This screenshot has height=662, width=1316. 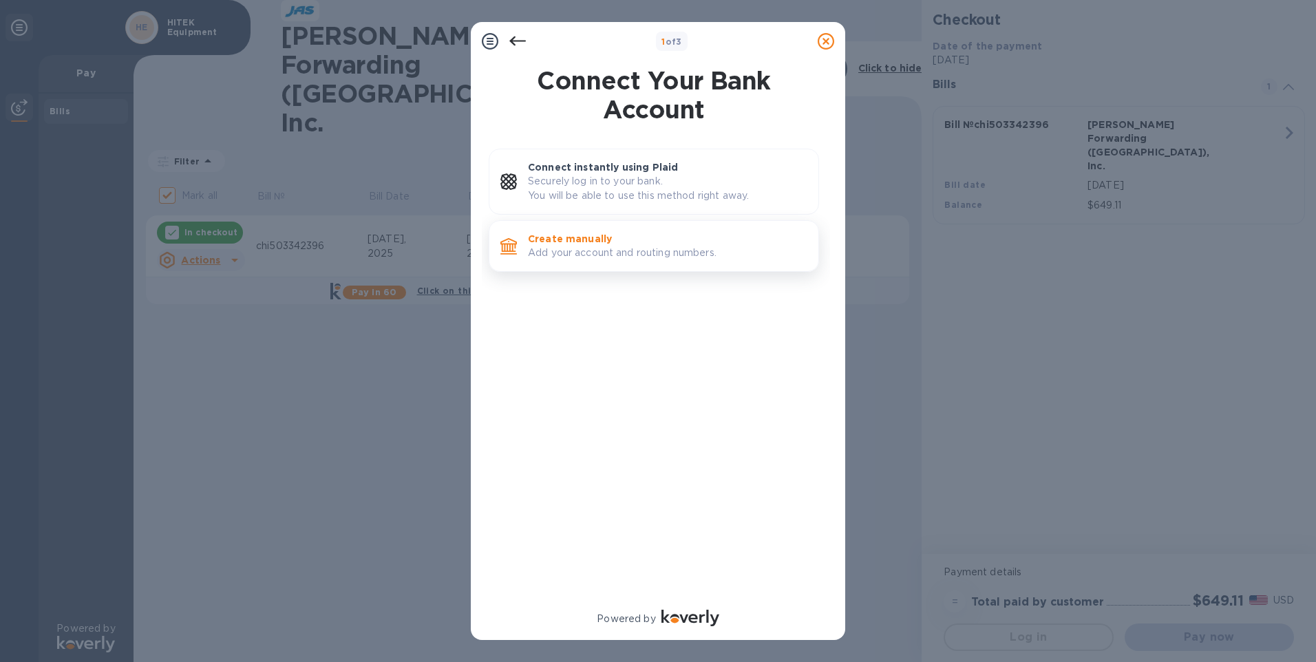 What do you see at coordinates (667, 239) in the screenshot?
I see `p: Create manually` at bounding box center [667, 239].